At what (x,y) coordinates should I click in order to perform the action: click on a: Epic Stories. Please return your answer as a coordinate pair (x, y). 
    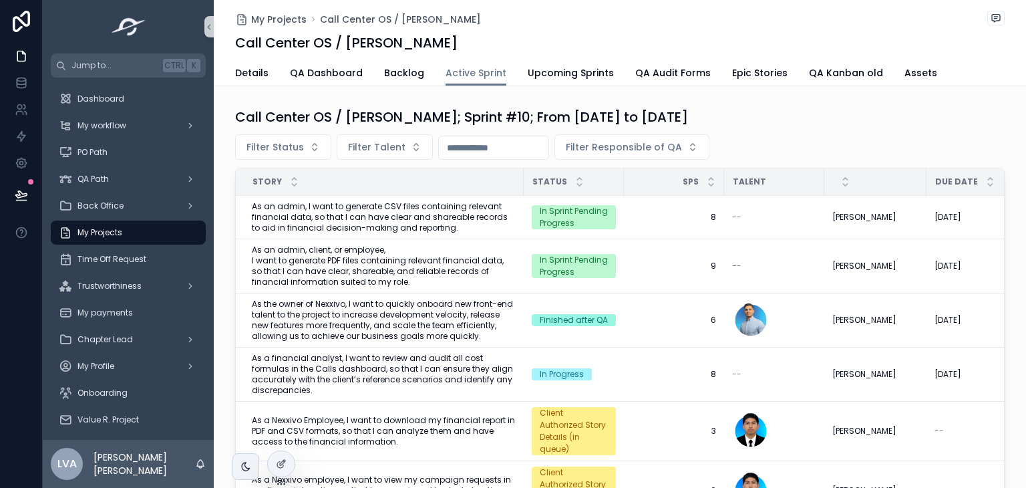
    Looking at the image, I should click on (759, 74).